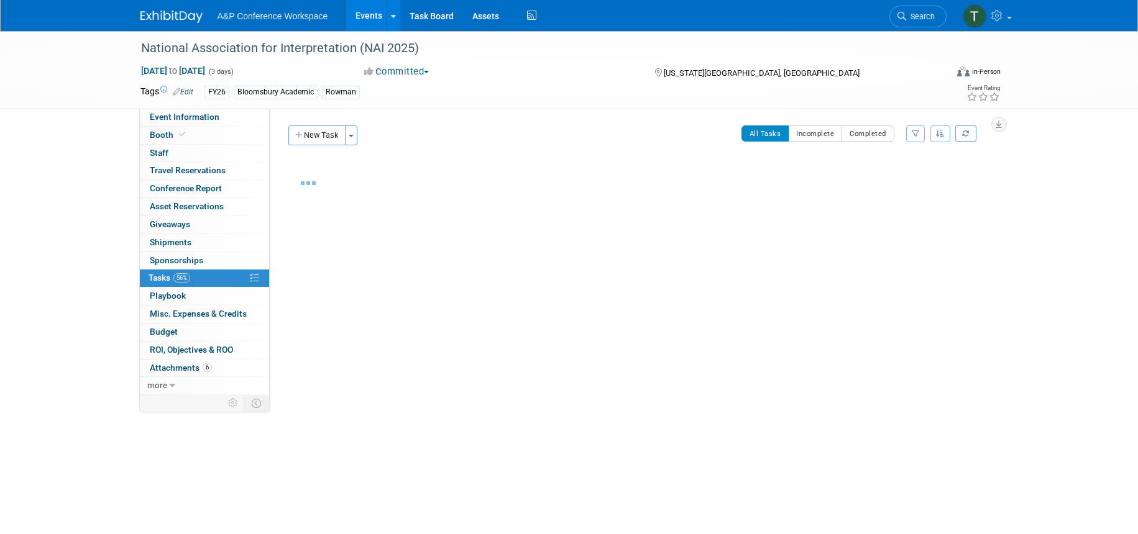 This screenshot has width=1138, height=534. What do you see at coordinates (765, 134) in the screenshot?
I see `button: All Tasks` at bounding box center [765, 134].